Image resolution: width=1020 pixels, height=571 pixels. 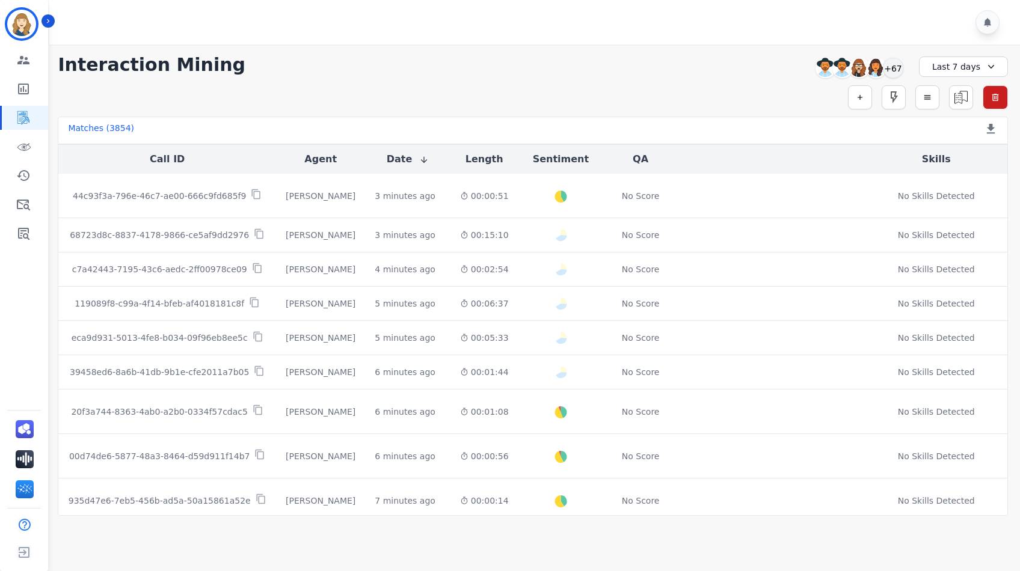 What do you see at coordinates (159, 269) in the screenshot?
I see `p: c7a42443-7195-43c6-aedc-2ff00978ce09` at bounding box center [159, 269].